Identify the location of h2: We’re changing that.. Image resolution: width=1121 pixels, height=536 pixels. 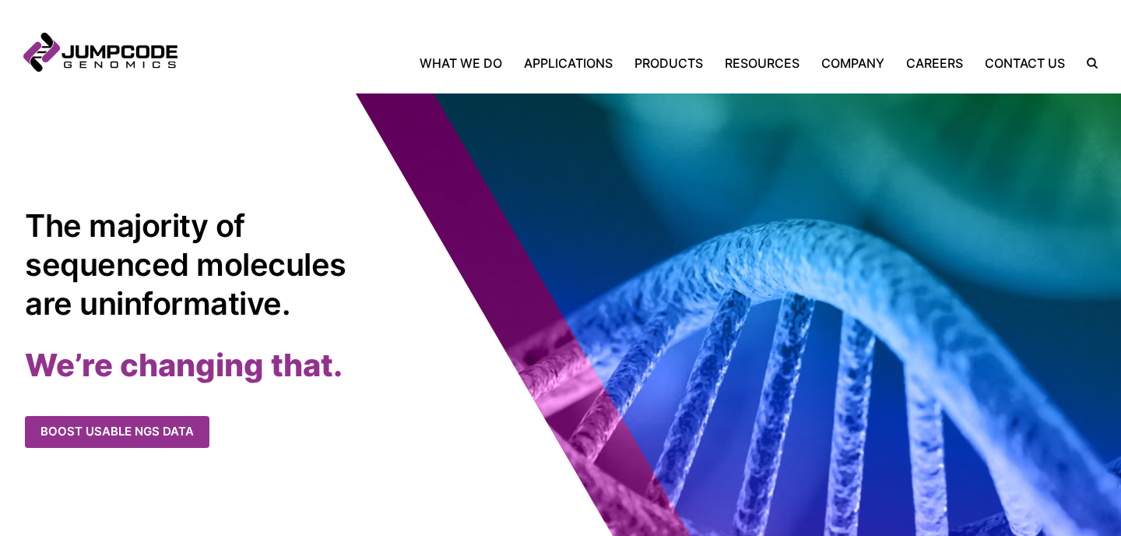
(305, 365).